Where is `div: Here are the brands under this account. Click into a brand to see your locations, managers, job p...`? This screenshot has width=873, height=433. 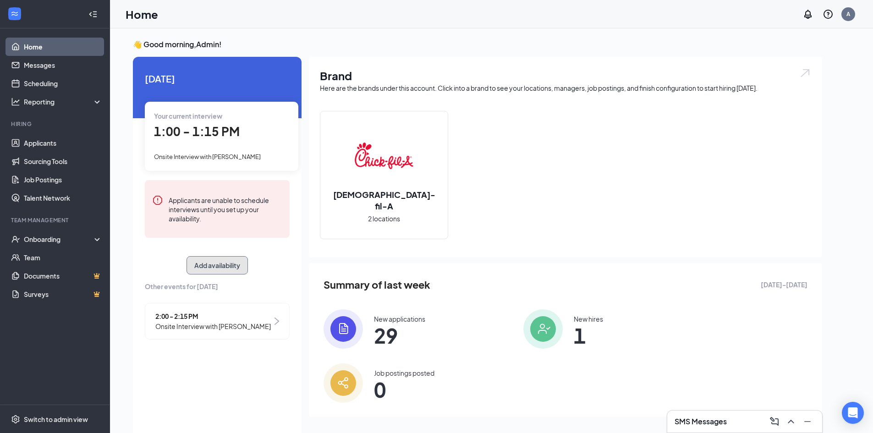
div: Here are the brands under this account. Click into a brand to see your locations, managers, job p... is located at coordinates (566, 88).